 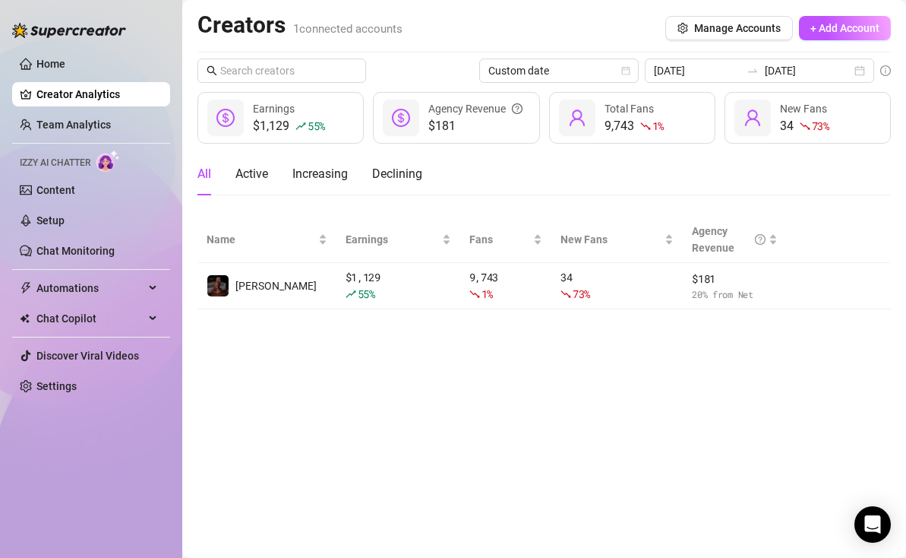 What do you see at coordinates (886, 71) in the screenshot?
I see `span: info-circle` at bounding box center [886, 71].